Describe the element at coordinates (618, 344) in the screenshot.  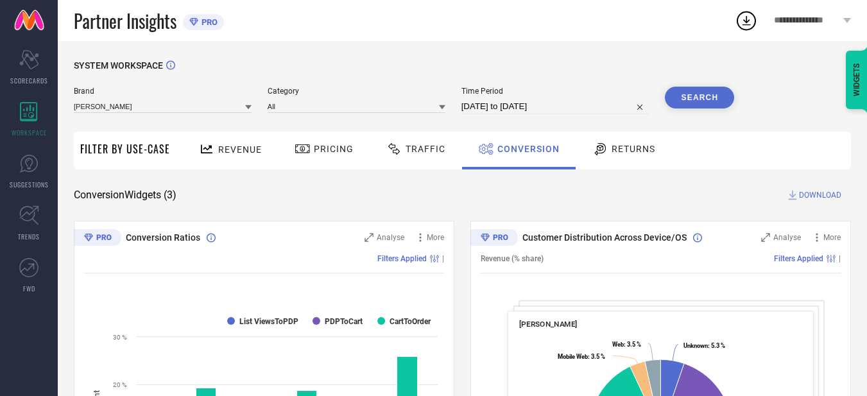
I see `tspan: Web` at that location.